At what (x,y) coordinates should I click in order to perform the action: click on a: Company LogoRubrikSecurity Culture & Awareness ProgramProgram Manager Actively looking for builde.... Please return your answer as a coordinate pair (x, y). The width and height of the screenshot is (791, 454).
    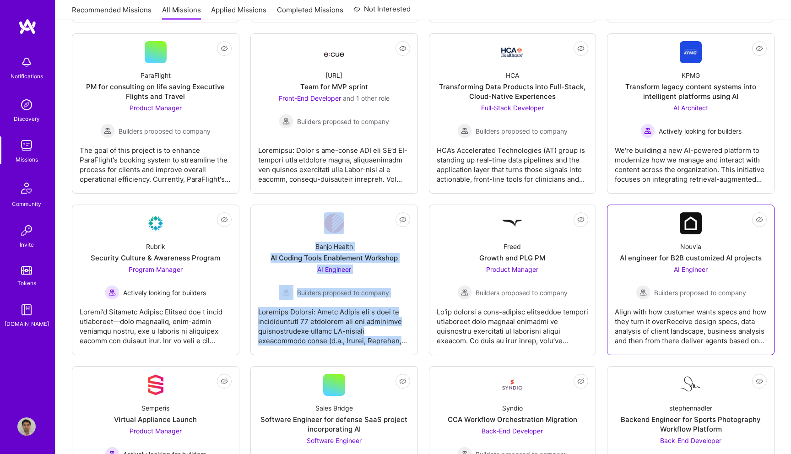
    Looking at the image, I should click on (156, 280).